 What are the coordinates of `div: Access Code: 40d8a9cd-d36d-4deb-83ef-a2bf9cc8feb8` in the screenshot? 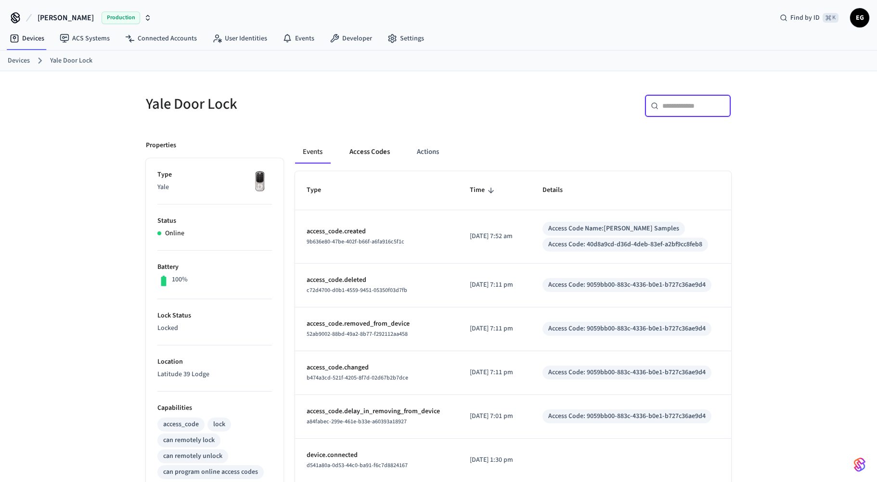 It's located at (625, 245).